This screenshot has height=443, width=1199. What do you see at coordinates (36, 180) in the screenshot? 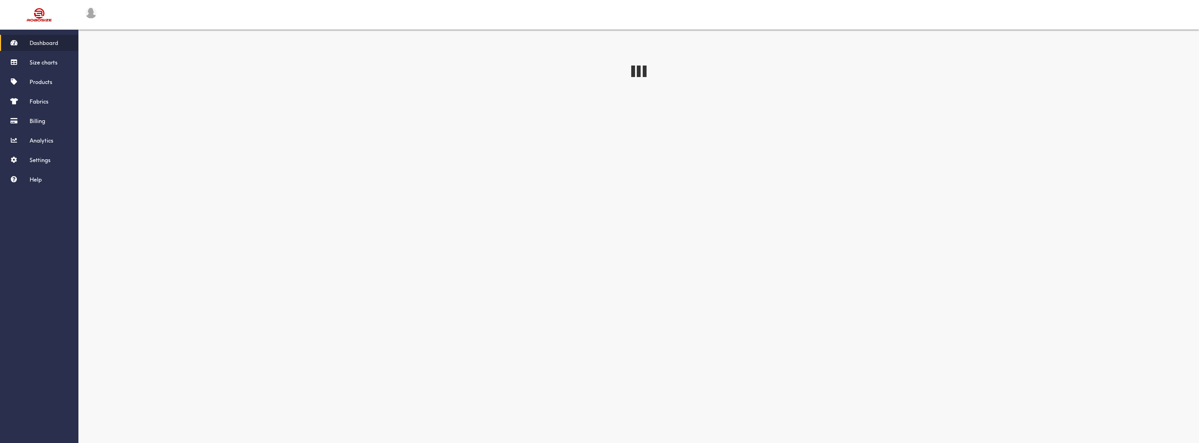
I see `span: Help` at bounding box center [36, 180].